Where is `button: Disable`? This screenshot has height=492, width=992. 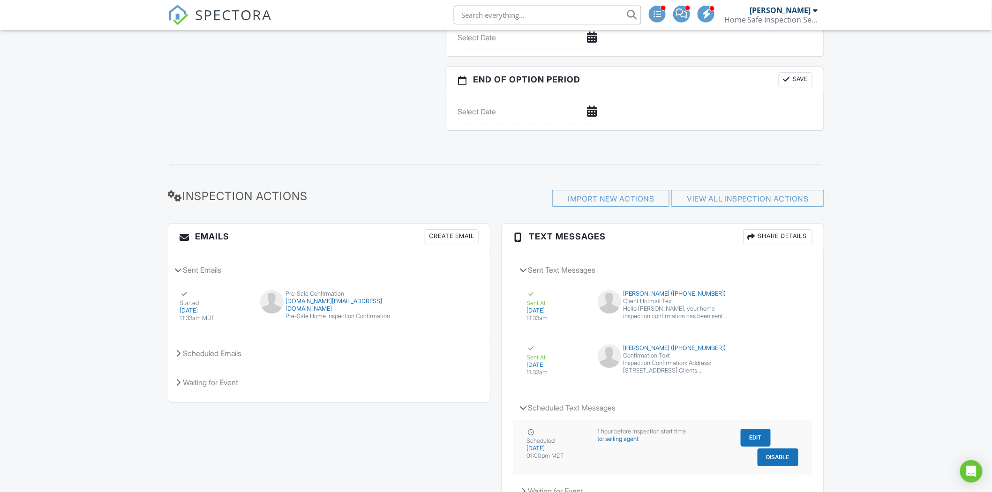 button: Disable is located at coordinates (778, 458).